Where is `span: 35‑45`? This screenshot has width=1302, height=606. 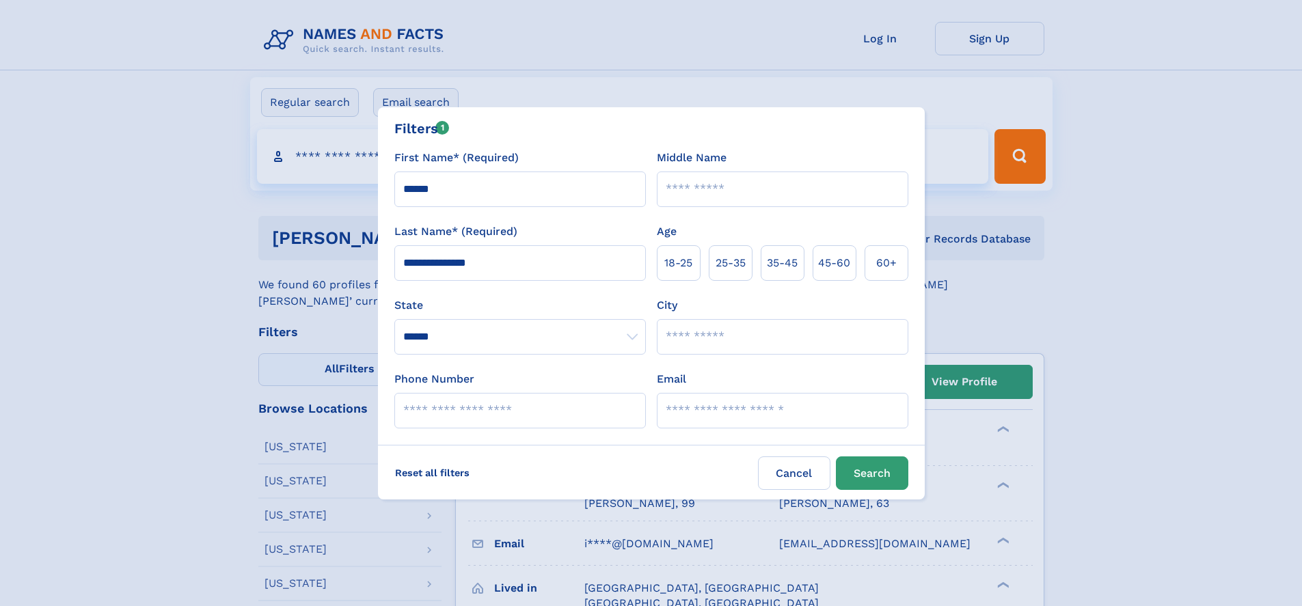 span: 35‑45 is located at coordinates (782, 263).